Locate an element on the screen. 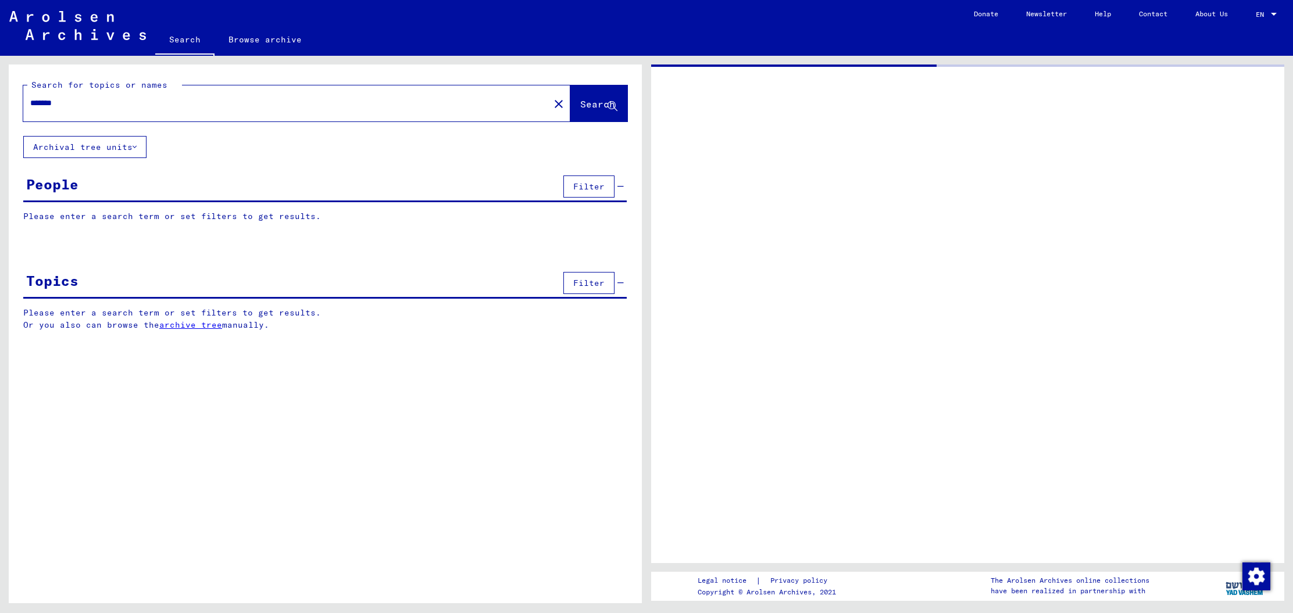  div: Topics is located at coordinates (52, 281).